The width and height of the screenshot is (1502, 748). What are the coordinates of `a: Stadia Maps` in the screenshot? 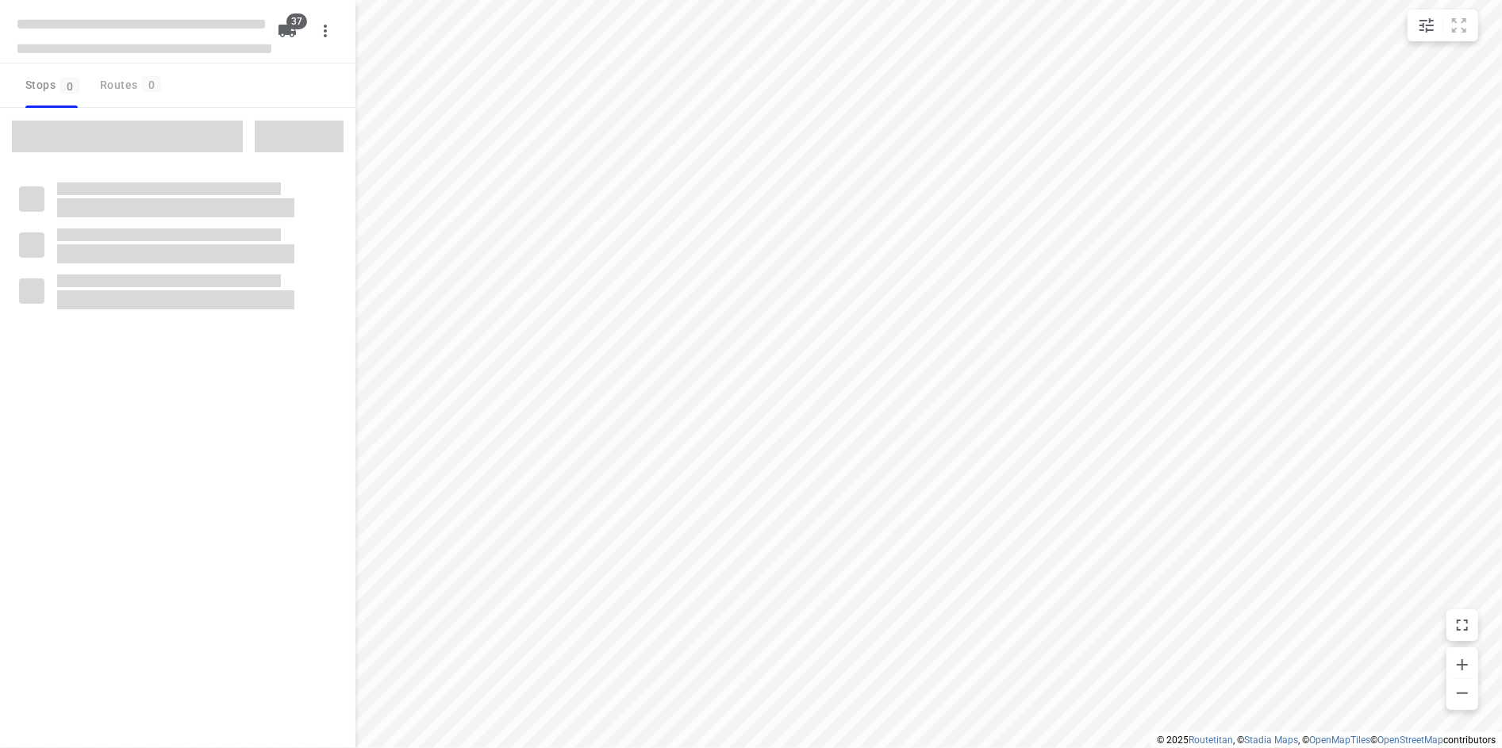 It's located at (1271, 740).